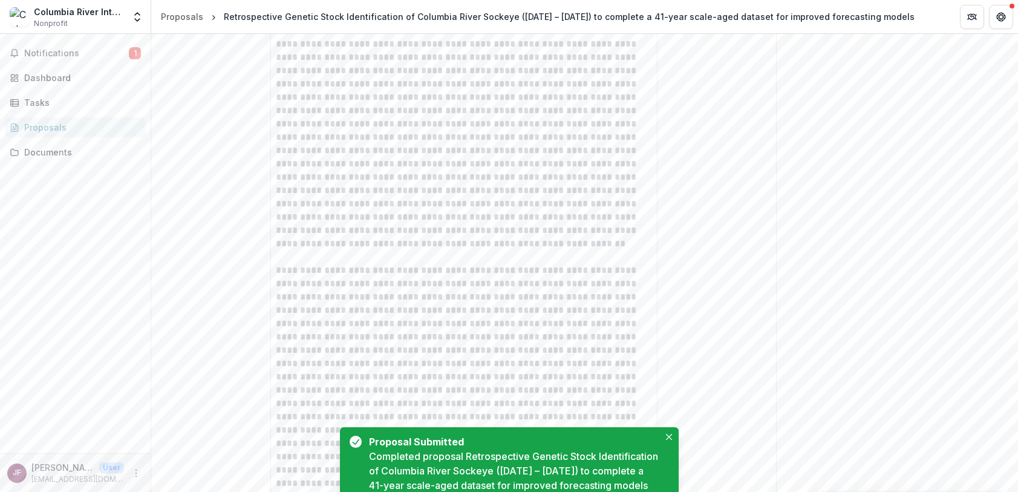 This screenshot has height=492, width=1018. Describe the element at coordinates (80, 152) in the screenshot. I see `div: Documents` at that location.